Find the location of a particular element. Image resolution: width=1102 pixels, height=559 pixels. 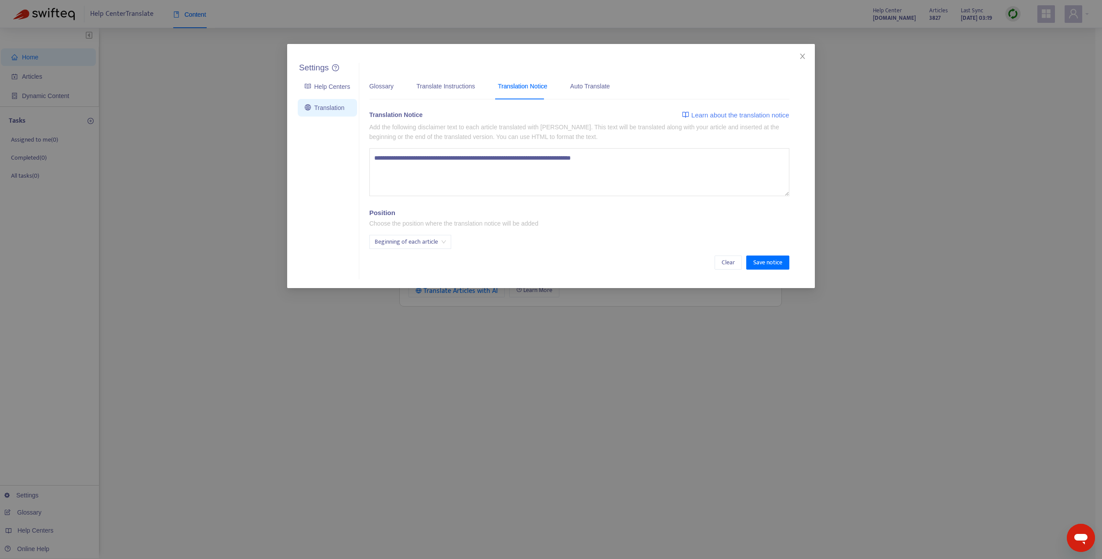

a: question-circle is located at coordinates (335, 68).